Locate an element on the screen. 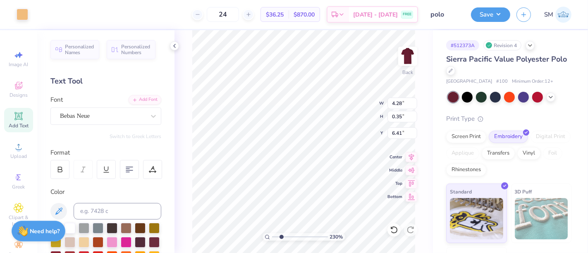 The width and height of the screenshot is (588, 253). span: Clipart & logos is located at coordinates (19, 221).